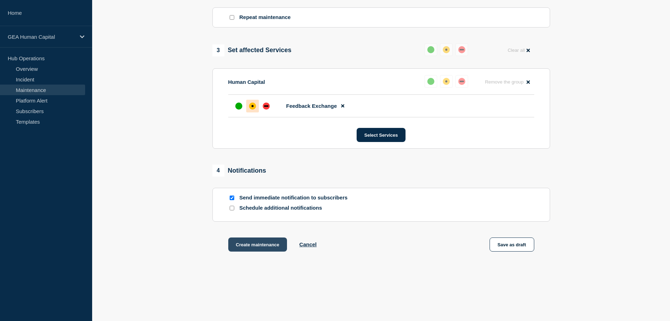 This screenshot has width=670, height=321. Describe the element at coordinates (258, 244) in the screenshot. I see `button: Create maintenance` at that location.